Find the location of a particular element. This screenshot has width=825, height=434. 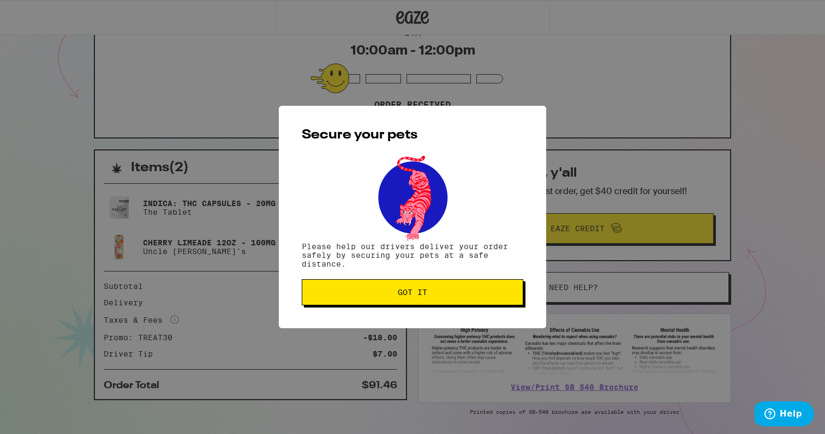

p: Please help our drivers deliver your order safely by securing your pets at a safe distance. is located at coordinates (413, 255).